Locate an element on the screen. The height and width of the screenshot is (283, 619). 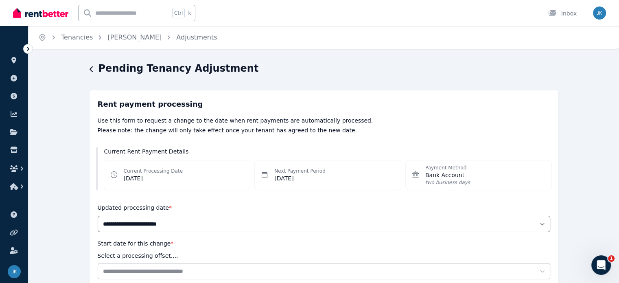
dt: Current Processing Date is located at coordinates (153, 171).